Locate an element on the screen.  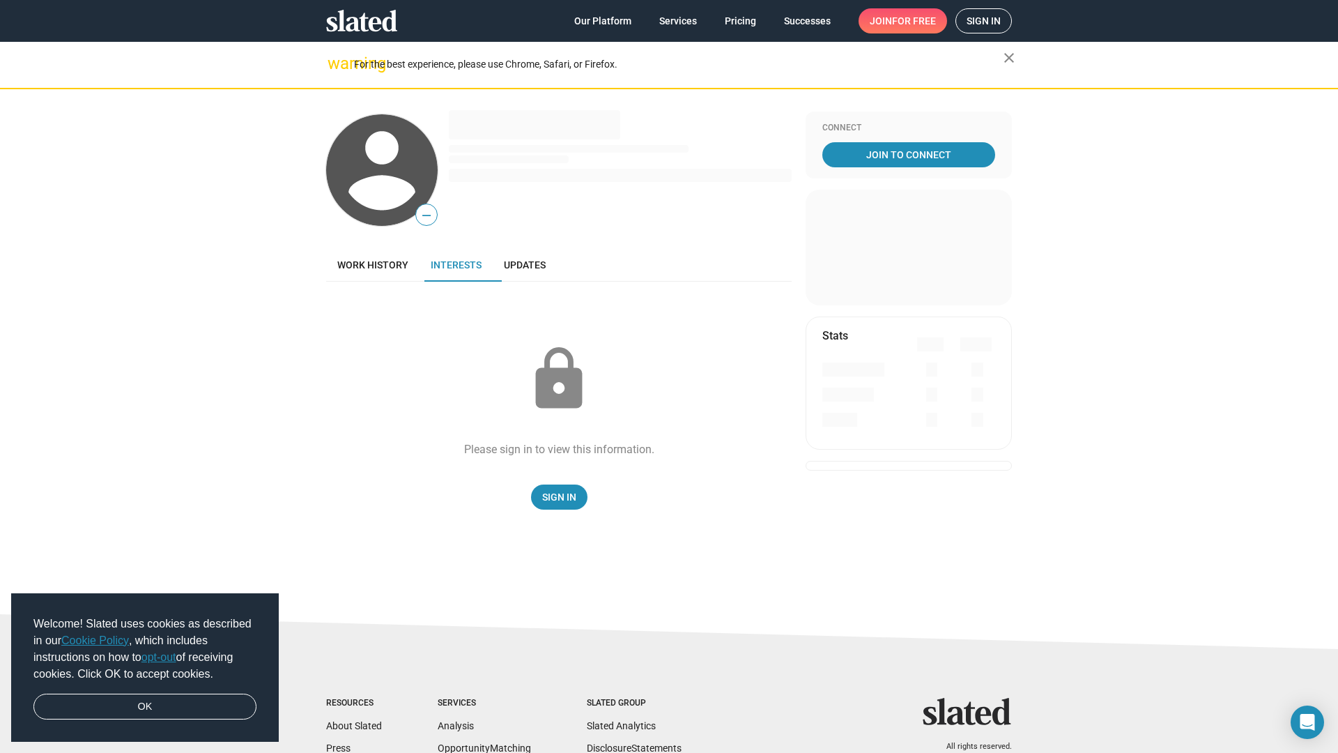
div: cookieconsent is located at coordinates (145, 668).